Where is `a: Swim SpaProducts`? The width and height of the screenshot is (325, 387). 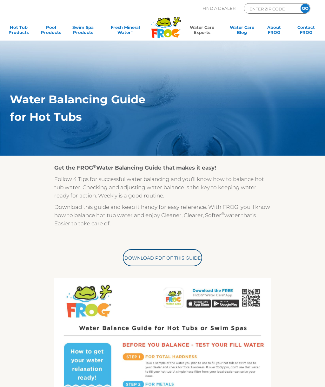
a: Swim SpaProducts is located at coordinates (83, 31).